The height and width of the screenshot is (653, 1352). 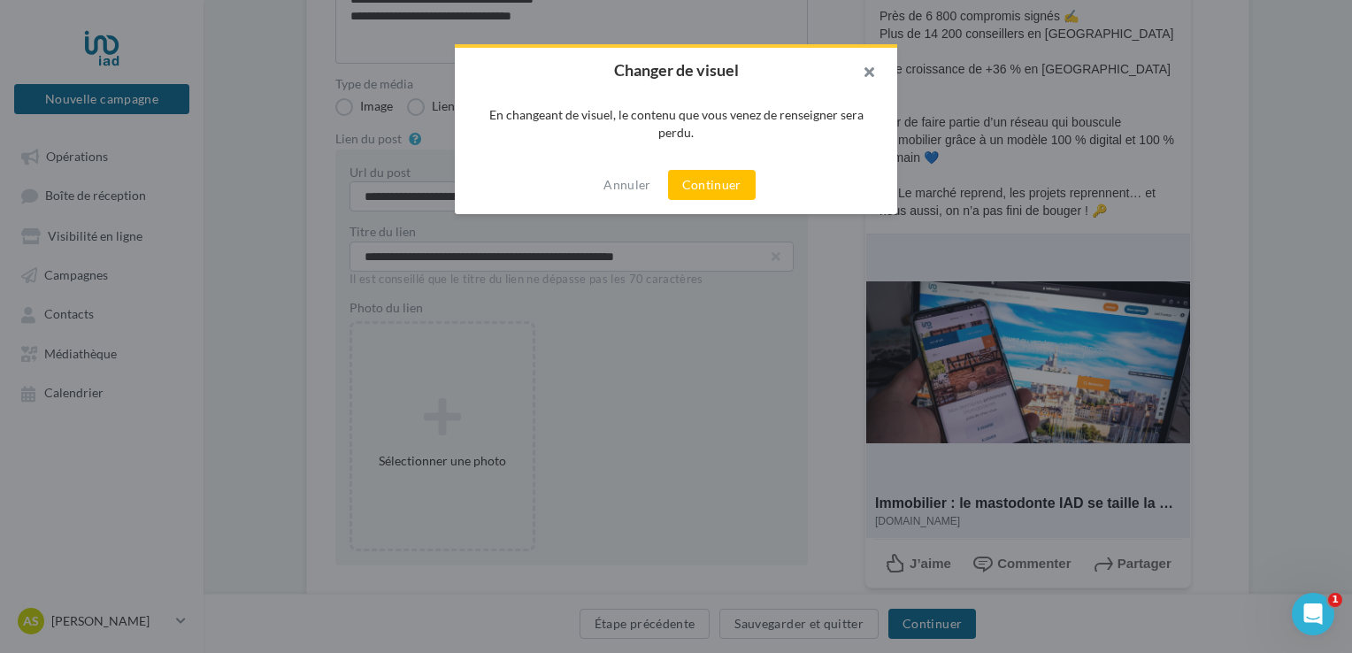 What do you see at coordinates (711, 185) in the screenshot?
I see `button: Continuer` at bounding box center [711, 185].